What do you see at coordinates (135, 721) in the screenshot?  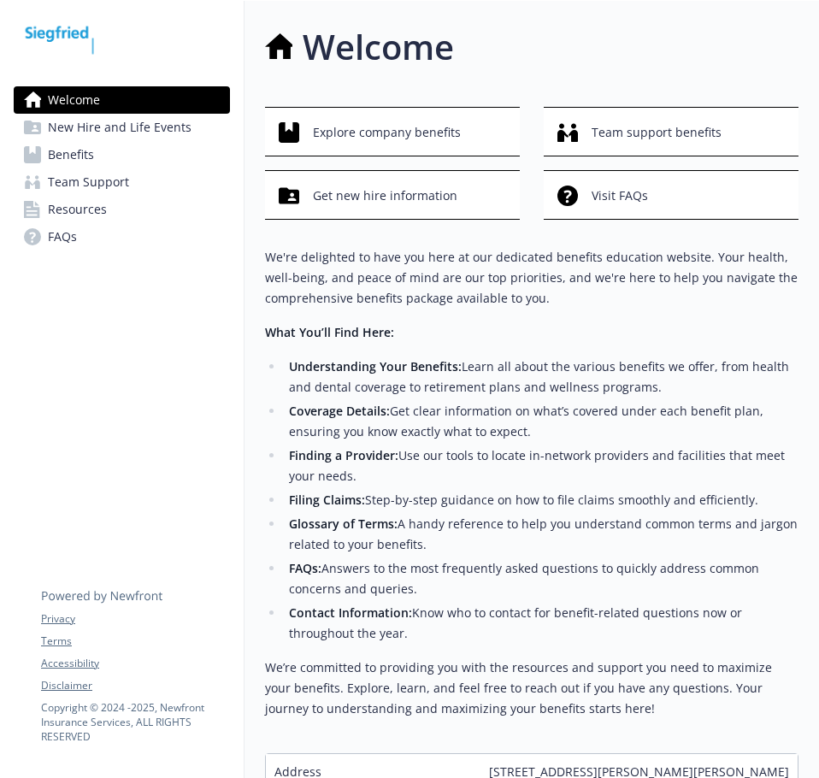 I see `p: Copyright © 2024 - 2025 , Newfront Insurance Services, ALL RIGHTS RESERVED` at bounding box center [135, 721].